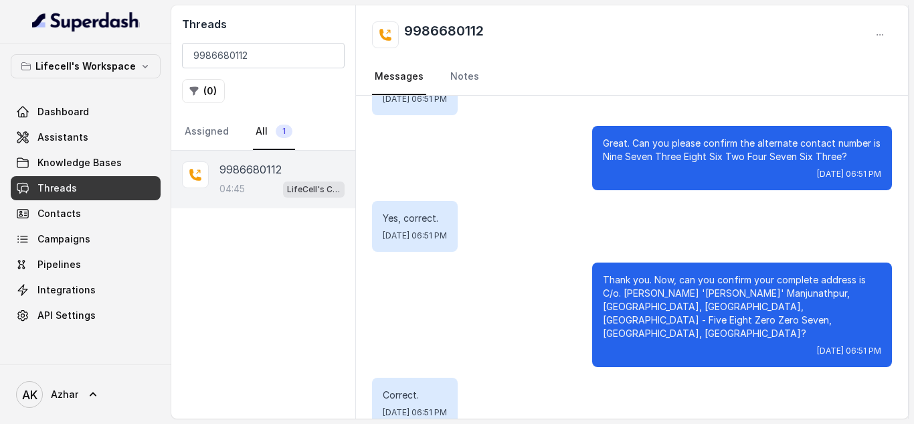 This screenshot has width=914, height=424. Describe the element at coordinates (232, 189) in the screenshot. I see `p: 04:45` at that location.